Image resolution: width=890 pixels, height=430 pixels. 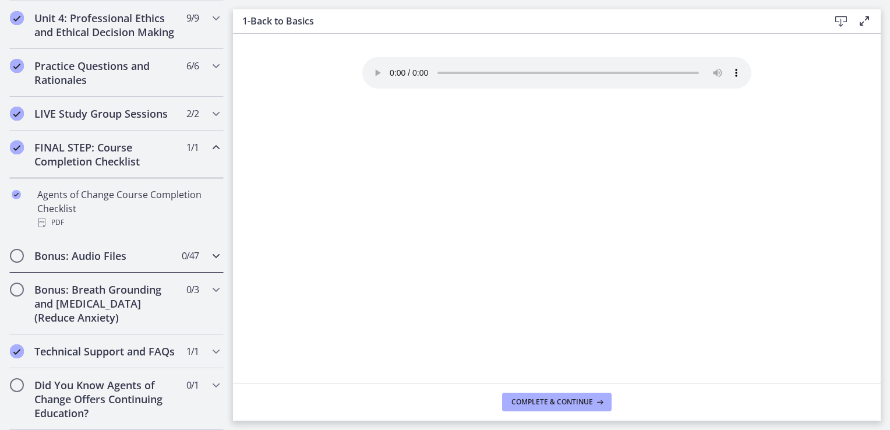 What do you see at coordinates (192, 18) in the screenshot?
I see `span: 9 / 9` at bounding box center [192, 18].